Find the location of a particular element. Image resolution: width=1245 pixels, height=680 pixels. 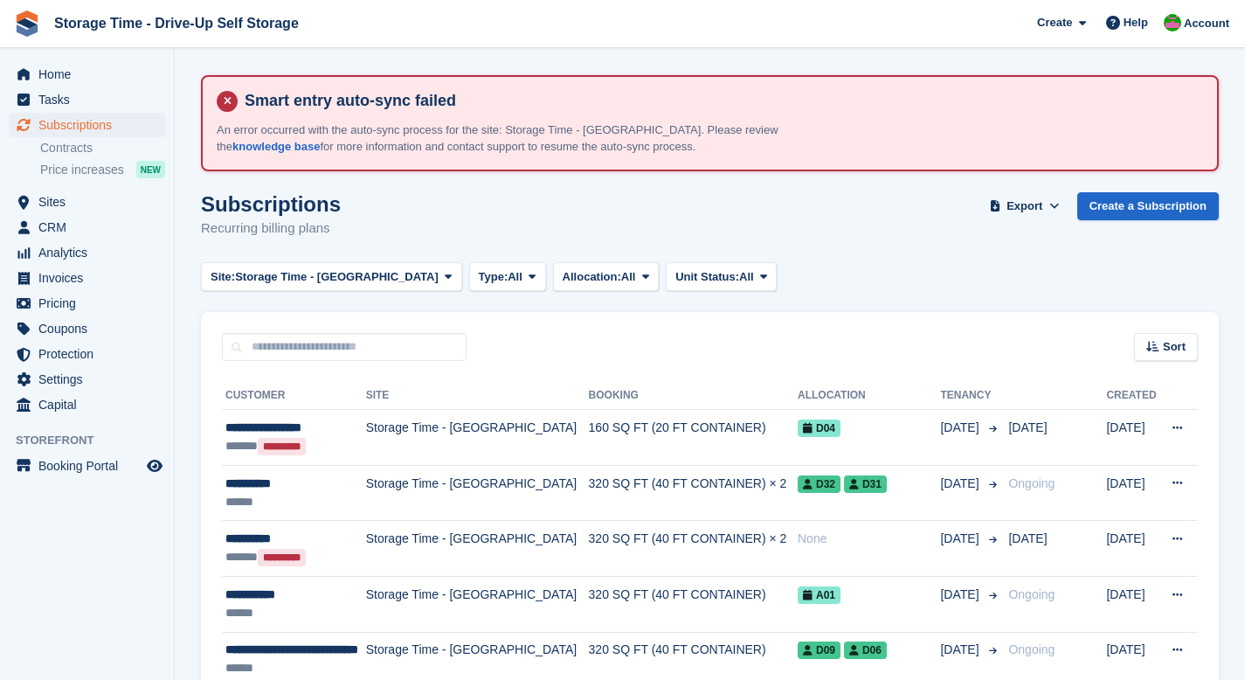

span: Type: is located at coordinates (494, 277).